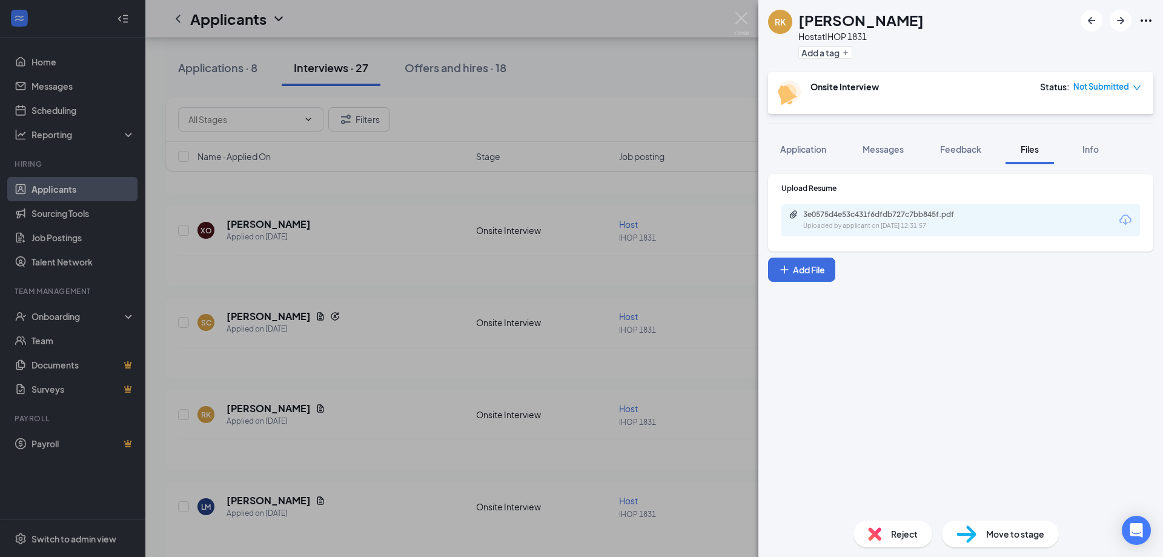  I want to click on div: Host at IHOP 1831, so click(861, 36).